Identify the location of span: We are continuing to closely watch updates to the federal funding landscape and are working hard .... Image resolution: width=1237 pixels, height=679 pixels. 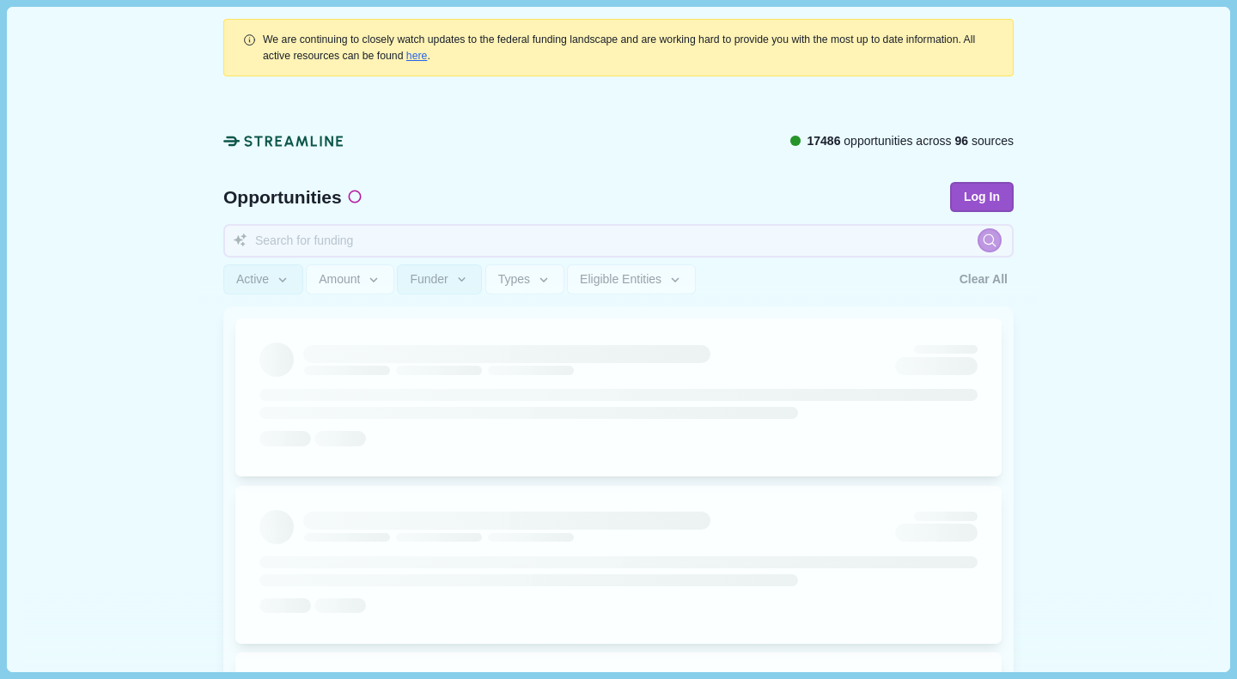
(618, 47).